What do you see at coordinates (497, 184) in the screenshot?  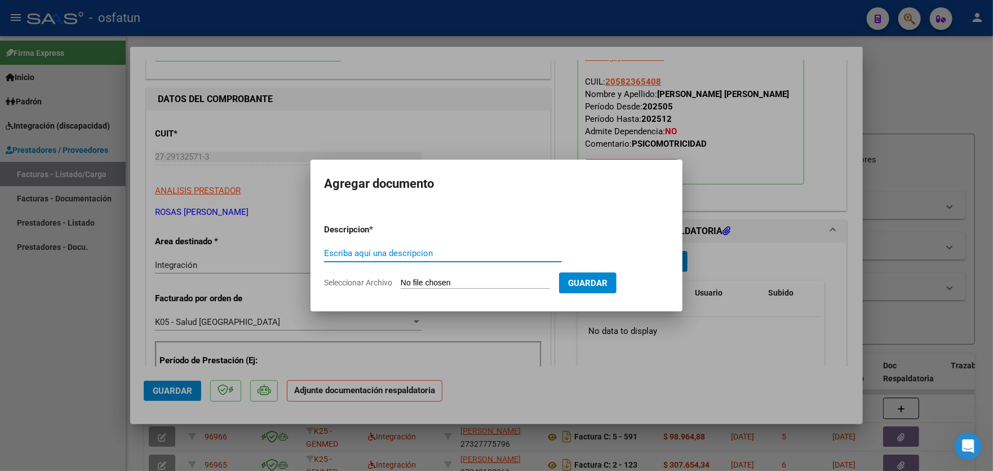 I see `h2: Agregar documento` at bounding box center [497, 184].